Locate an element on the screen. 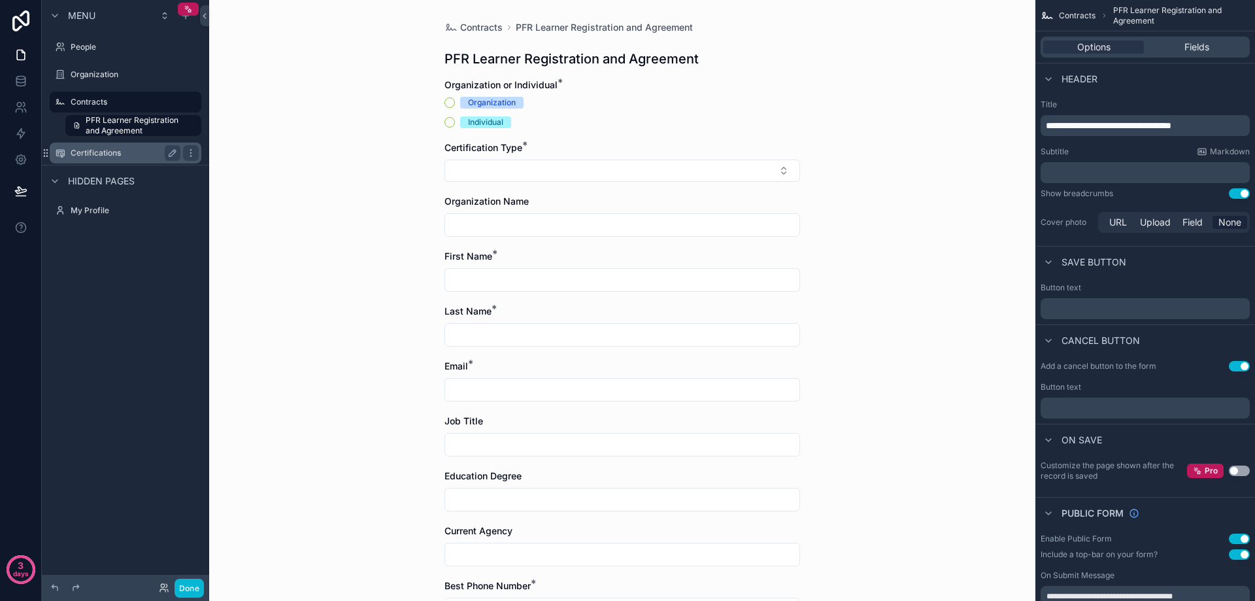  span: Job Title is located at coordinates (464, 420).